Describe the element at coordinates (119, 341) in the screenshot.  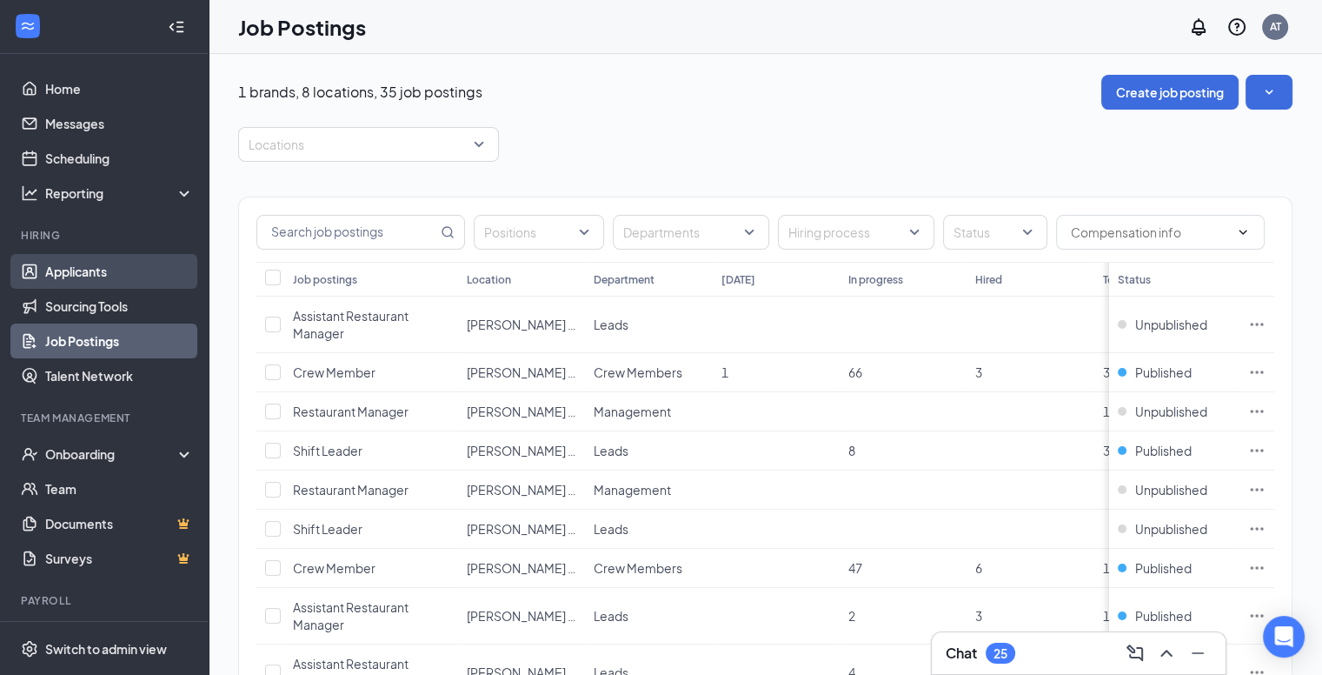
I see `a: Job Postings` at that location.